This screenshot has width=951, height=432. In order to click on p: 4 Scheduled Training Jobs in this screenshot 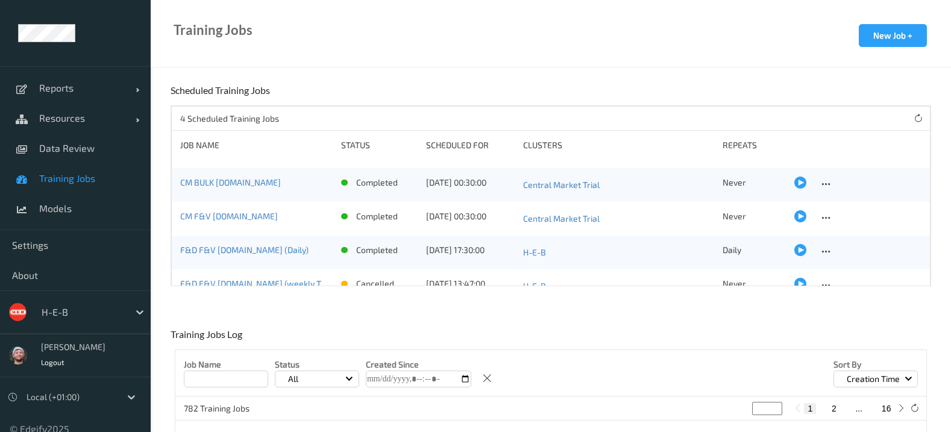, I will do `click(230, 119)`.